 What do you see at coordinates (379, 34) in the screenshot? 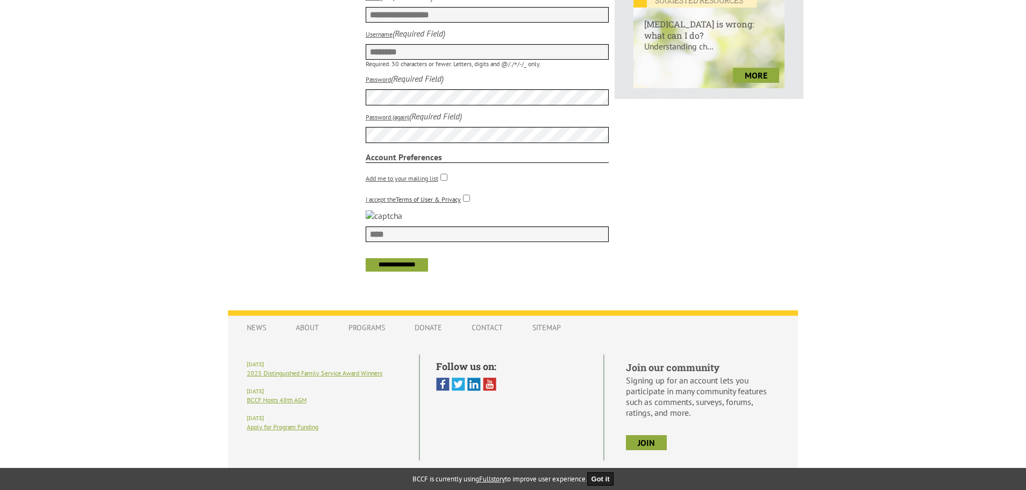
I see `label: Username` at bounding box center [379, 34].